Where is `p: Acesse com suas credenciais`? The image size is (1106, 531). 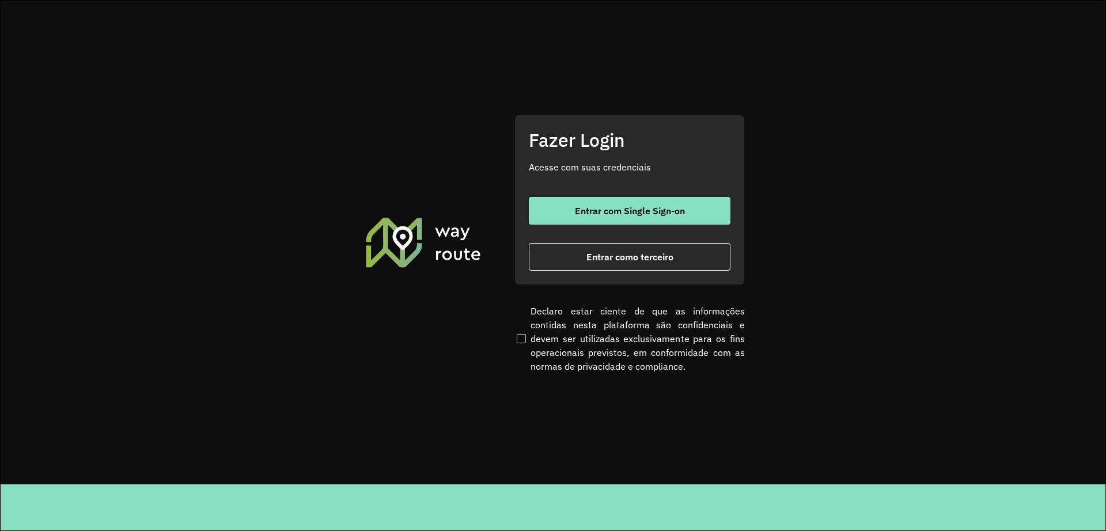 p: Acesse com suas credenciais is located at coordinates (629, 167).